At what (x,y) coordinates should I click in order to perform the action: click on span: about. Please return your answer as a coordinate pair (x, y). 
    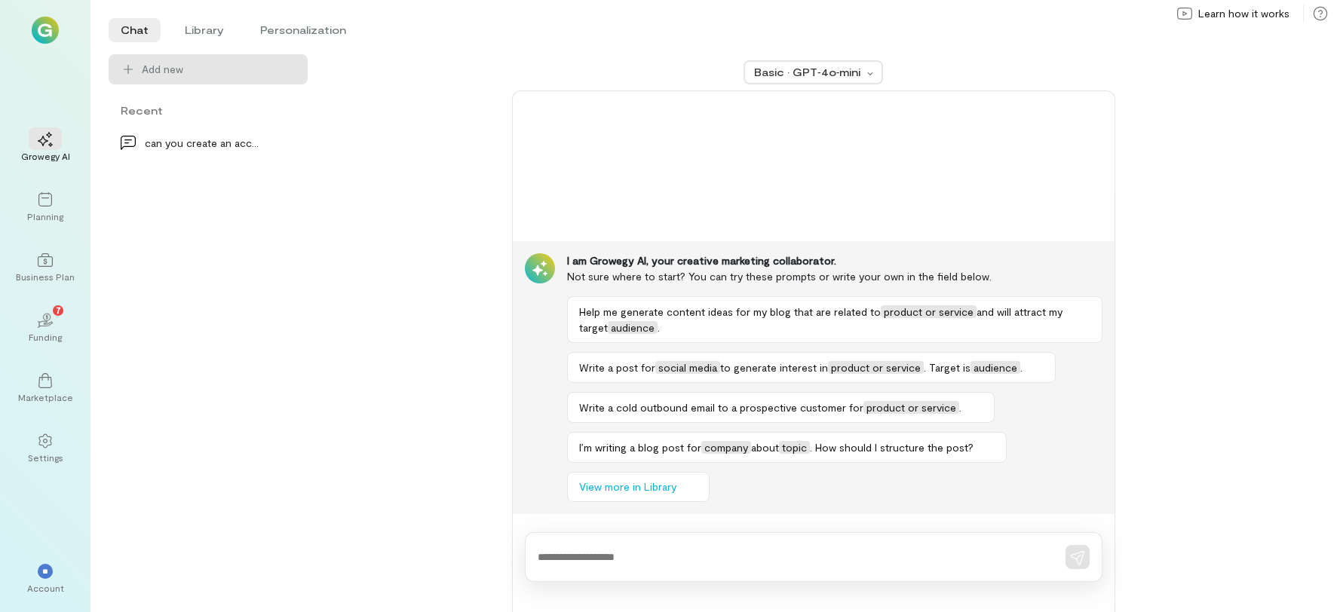
    Looking at the image, I should click on (765, 447).